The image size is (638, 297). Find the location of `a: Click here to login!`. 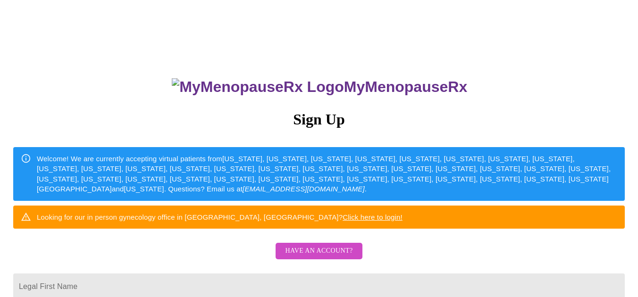

a: Click here to login! is located at coordinates (372, 217).